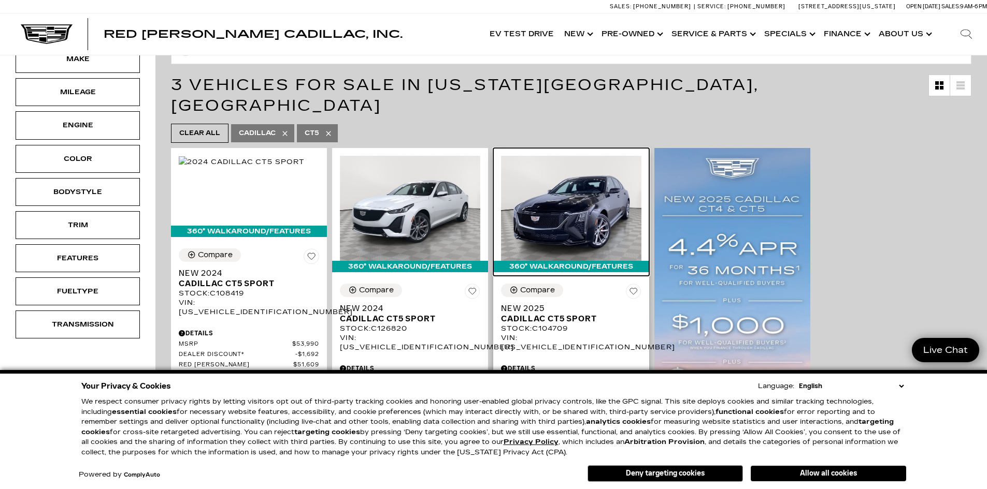  Describe the element at coordinates (749, 412) in the screenshot. I see `strong: functional cookies` at that location.